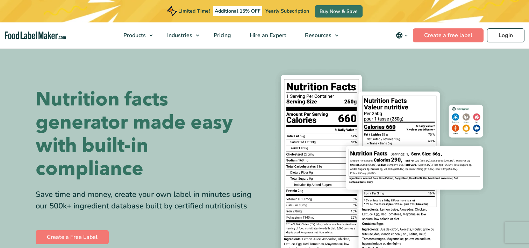  Describe the element at coordinates (148, 134) in the screenshot. I see `h1: Nutrition facts generator made easy with built-in compliance` at that location.